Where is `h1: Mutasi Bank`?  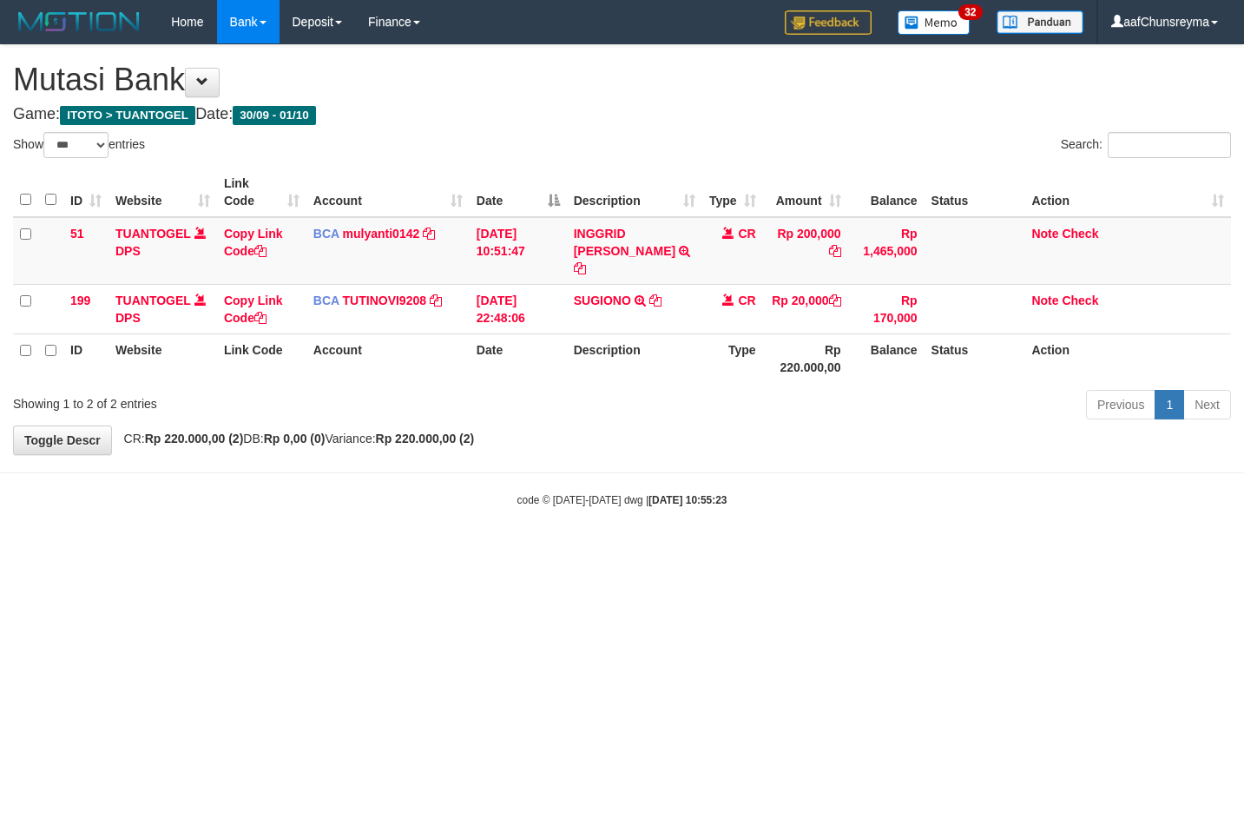
h1: Mutasi Bank is located at coordinates (622, 80).